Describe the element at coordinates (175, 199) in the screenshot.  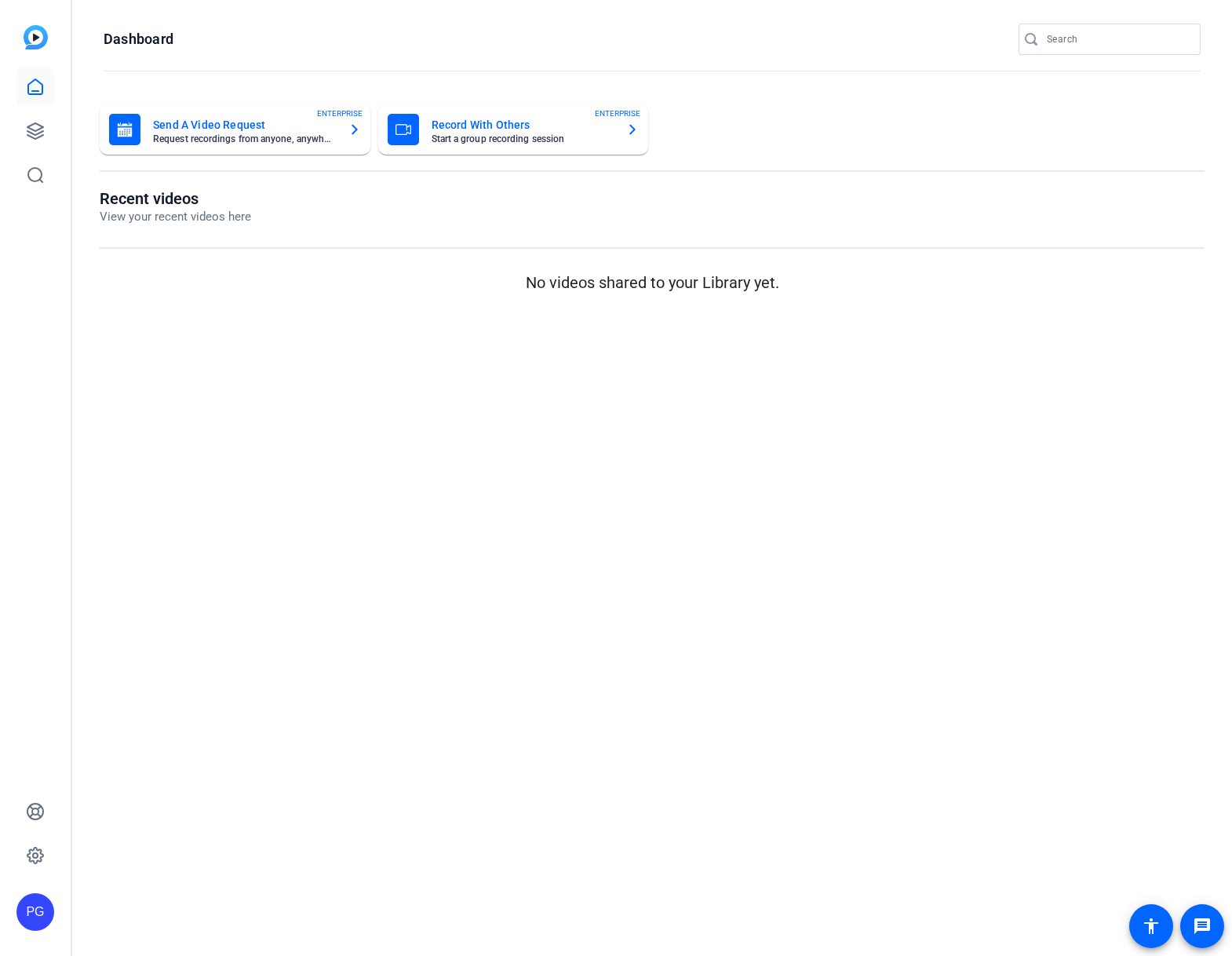
I see `h1: Recent videos` at that location.